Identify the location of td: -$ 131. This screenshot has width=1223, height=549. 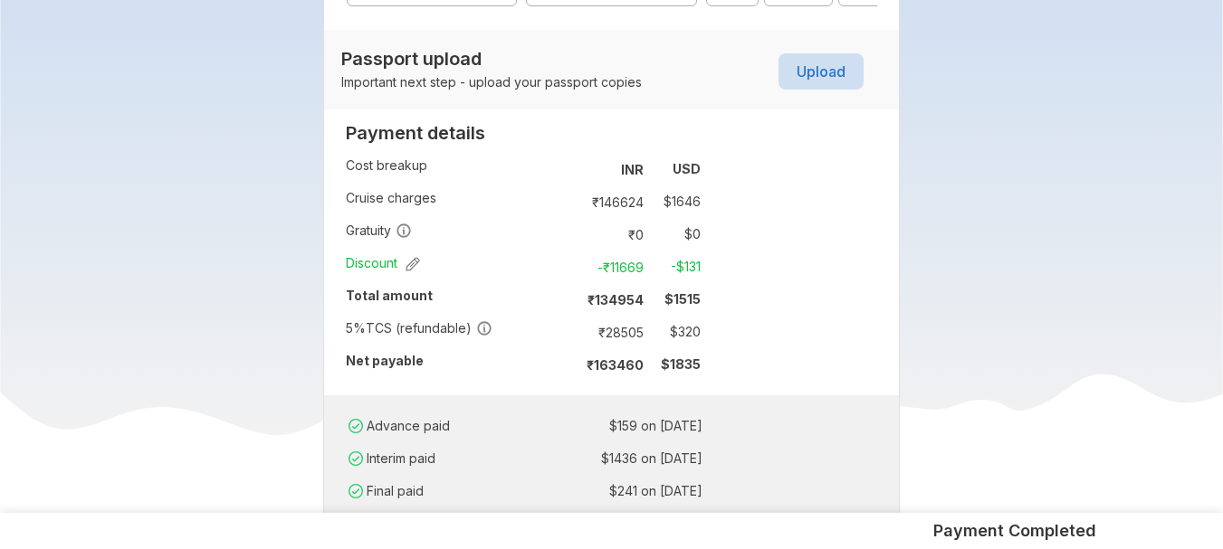
(675, 267).